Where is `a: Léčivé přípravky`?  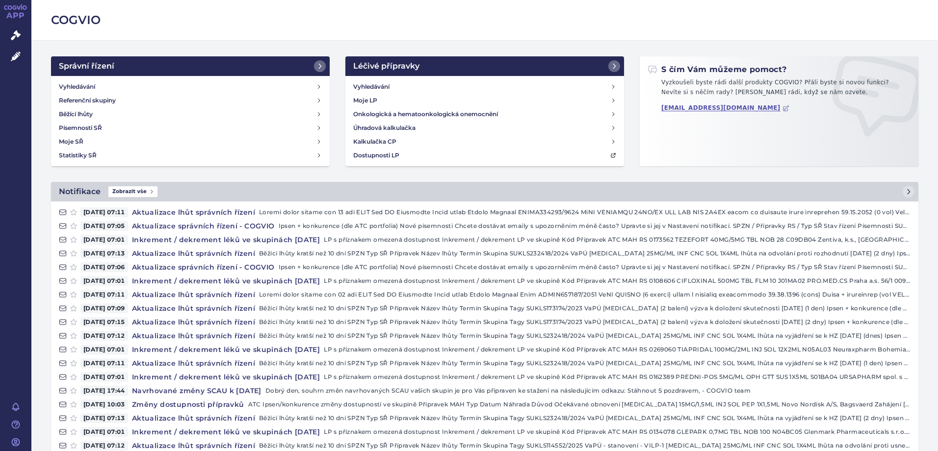
a: Léčivé přípravky is located at coordinates (485, 66).